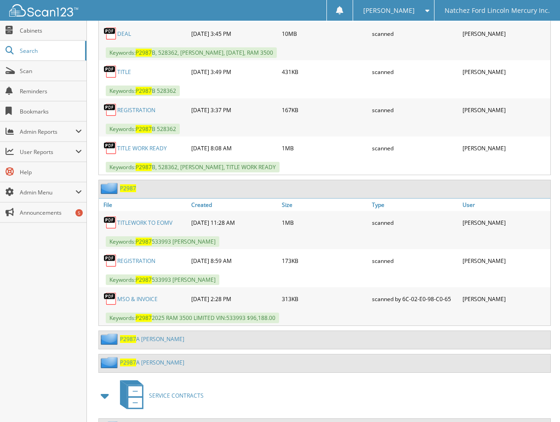  What do you see at coordinates (47, 152) in the screenshot?
I see `span: User Reports` at bounding box center [47, 152].